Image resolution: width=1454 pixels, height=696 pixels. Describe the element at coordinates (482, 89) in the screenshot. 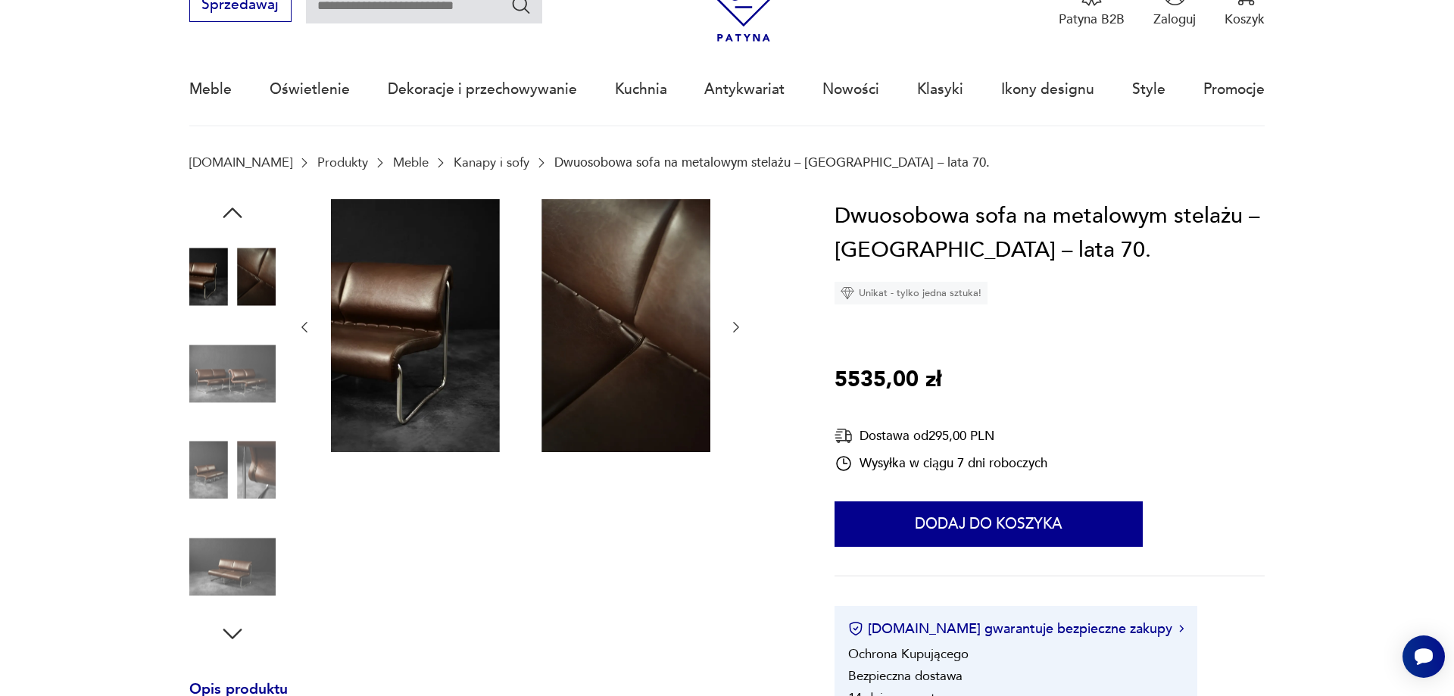

I see `a: Dekoracje i przechowywanie` at that location.